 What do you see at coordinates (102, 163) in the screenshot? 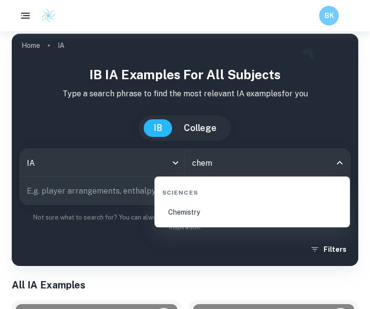
I see `div: IA` at bounding box center [102, 163].